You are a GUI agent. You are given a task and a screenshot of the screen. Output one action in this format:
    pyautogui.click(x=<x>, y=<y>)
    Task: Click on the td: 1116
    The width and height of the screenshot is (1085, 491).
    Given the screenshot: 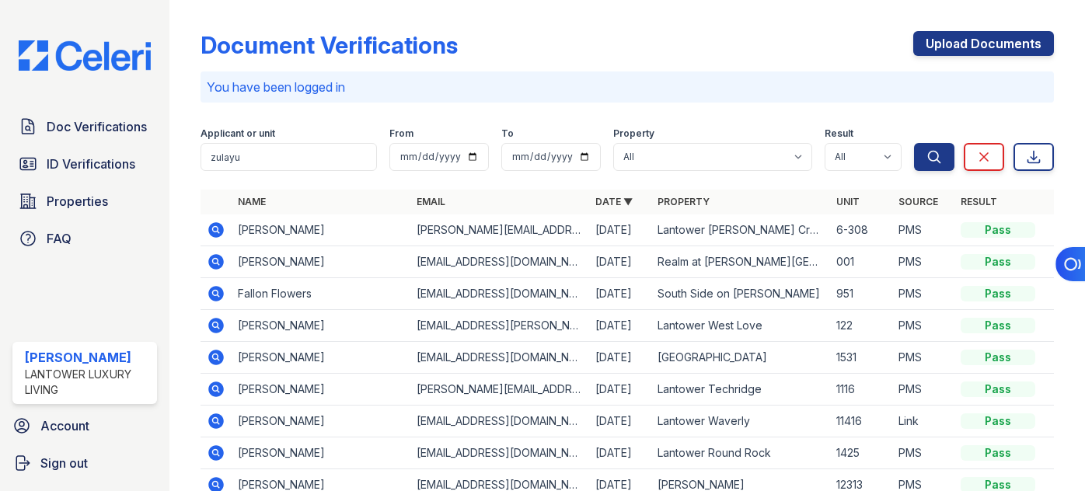 What is the action you would take?
    pyautogui.click(x=861, y=389)
    